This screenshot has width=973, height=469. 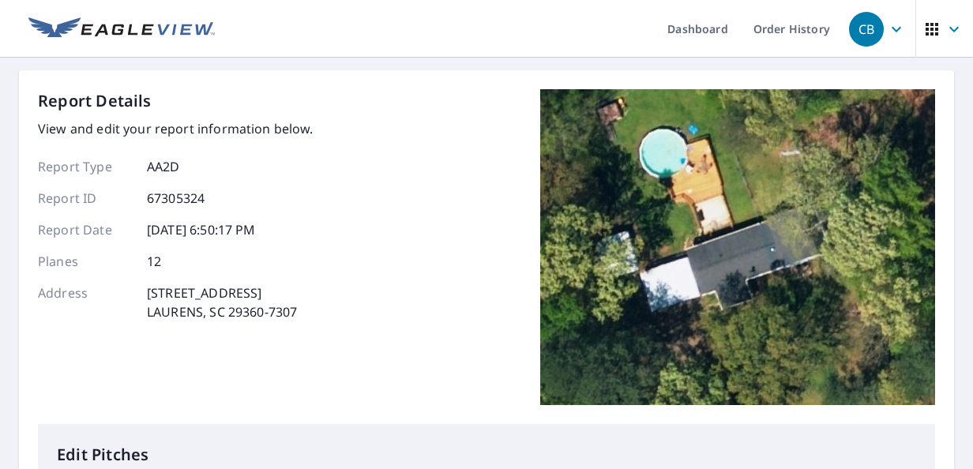 What do you see at coordinates (154, 261) in the screenshot?
I see `p: 12` at bounding box center [154, 261].